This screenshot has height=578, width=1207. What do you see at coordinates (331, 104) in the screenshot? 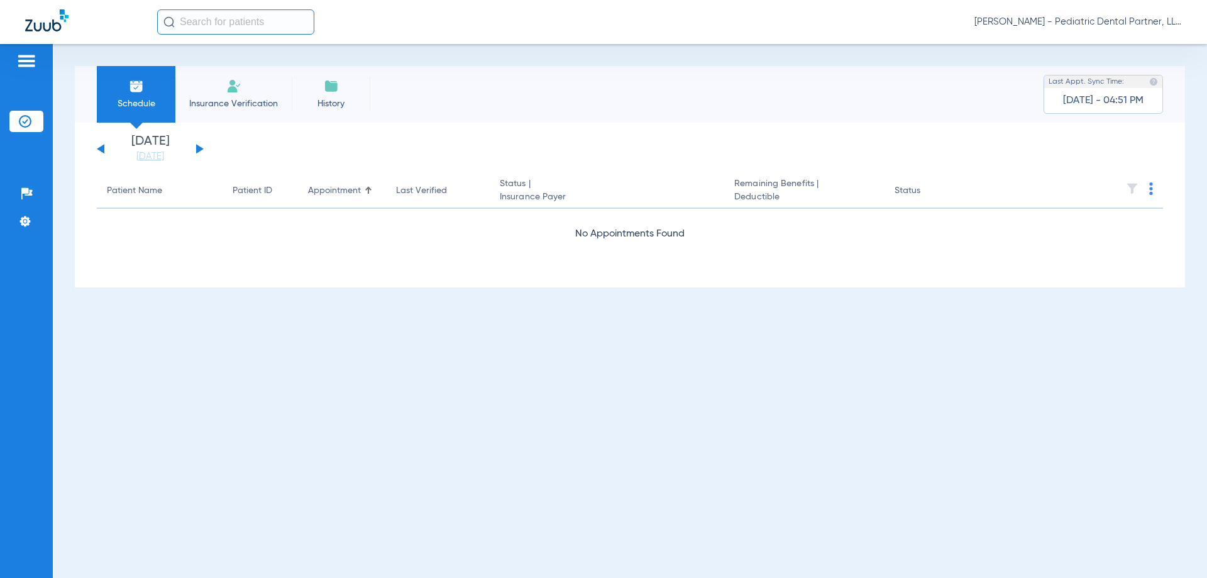
I see `span: History` at bounding box center [331, 104].